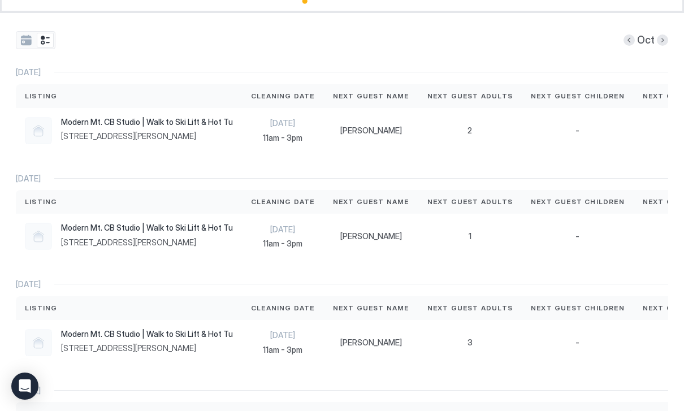 The image size is (684, 411). I want to click on div: tab-group, so click(36, 40).